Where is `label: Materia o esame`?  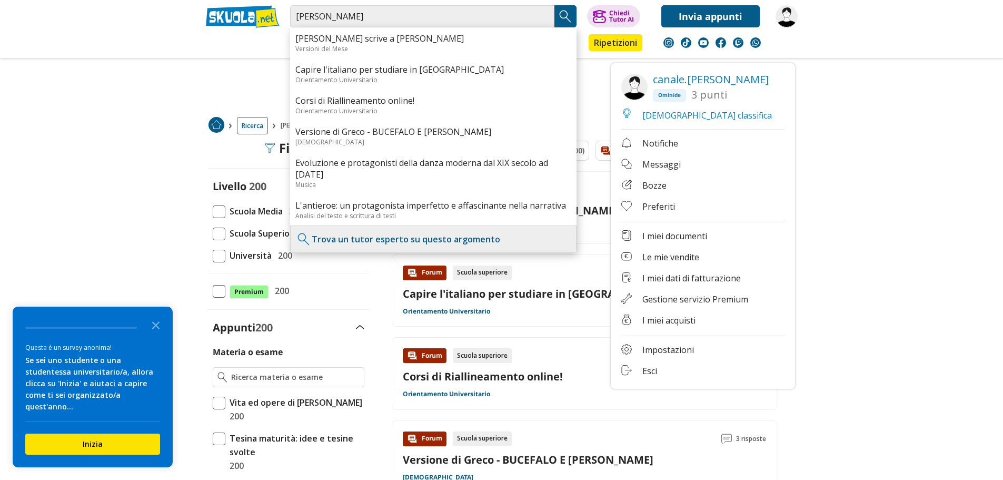
label: Materia o esame is located at coordinates (247, 352).